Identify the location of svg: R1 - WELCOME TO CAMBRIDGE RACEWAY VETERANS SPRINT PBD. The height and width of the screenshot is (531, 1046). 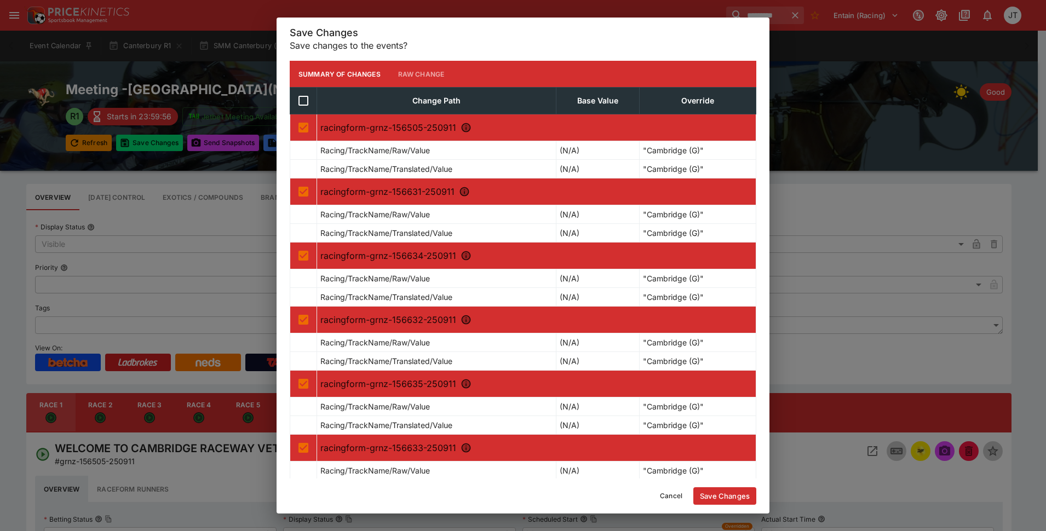
(466, 128).